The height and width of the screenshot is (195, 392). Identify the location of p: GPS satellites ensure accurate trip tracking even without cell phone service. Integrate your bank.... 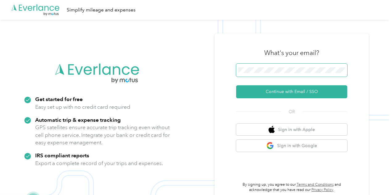
(103, 135).